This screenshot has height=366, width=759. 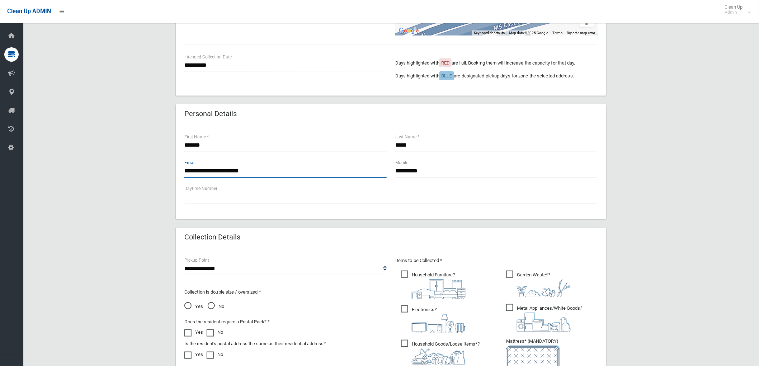 What do you see at coordinates (528, 33) in the screenshot?
I see `span: Map data ©2025 Google` at bounding box center [528, 33].